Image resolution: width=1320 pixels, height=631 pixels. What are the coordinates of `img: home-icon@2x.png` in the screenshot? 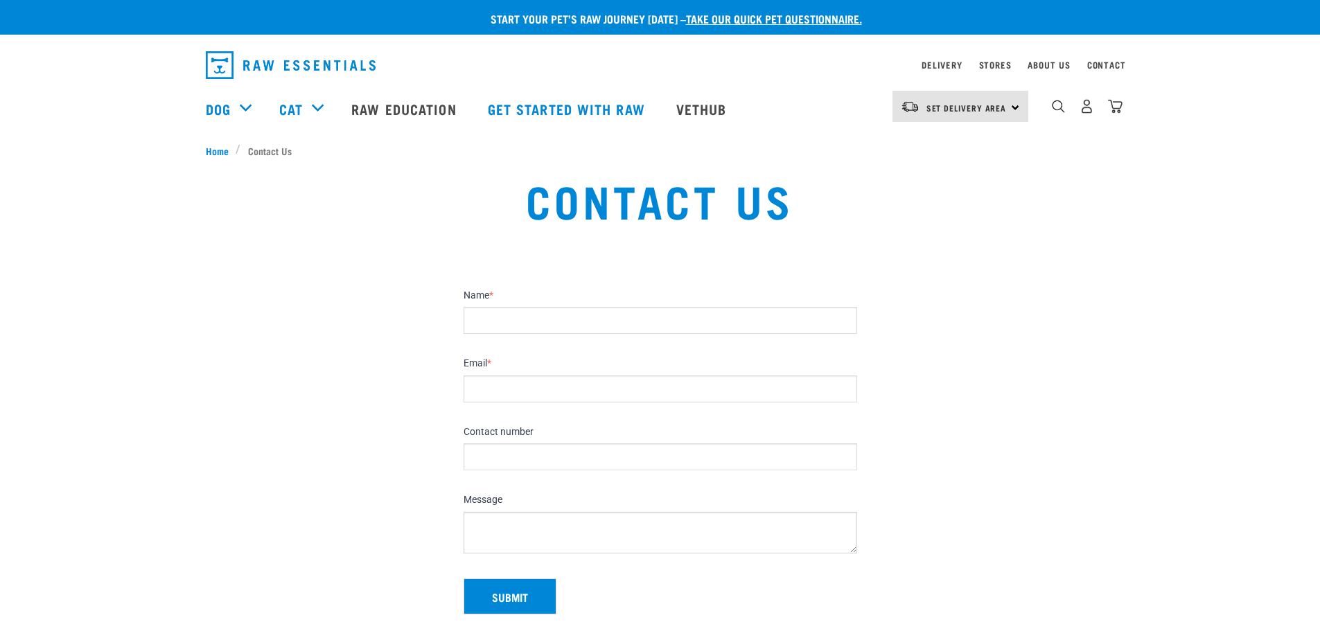 It's located at (1115, 106).